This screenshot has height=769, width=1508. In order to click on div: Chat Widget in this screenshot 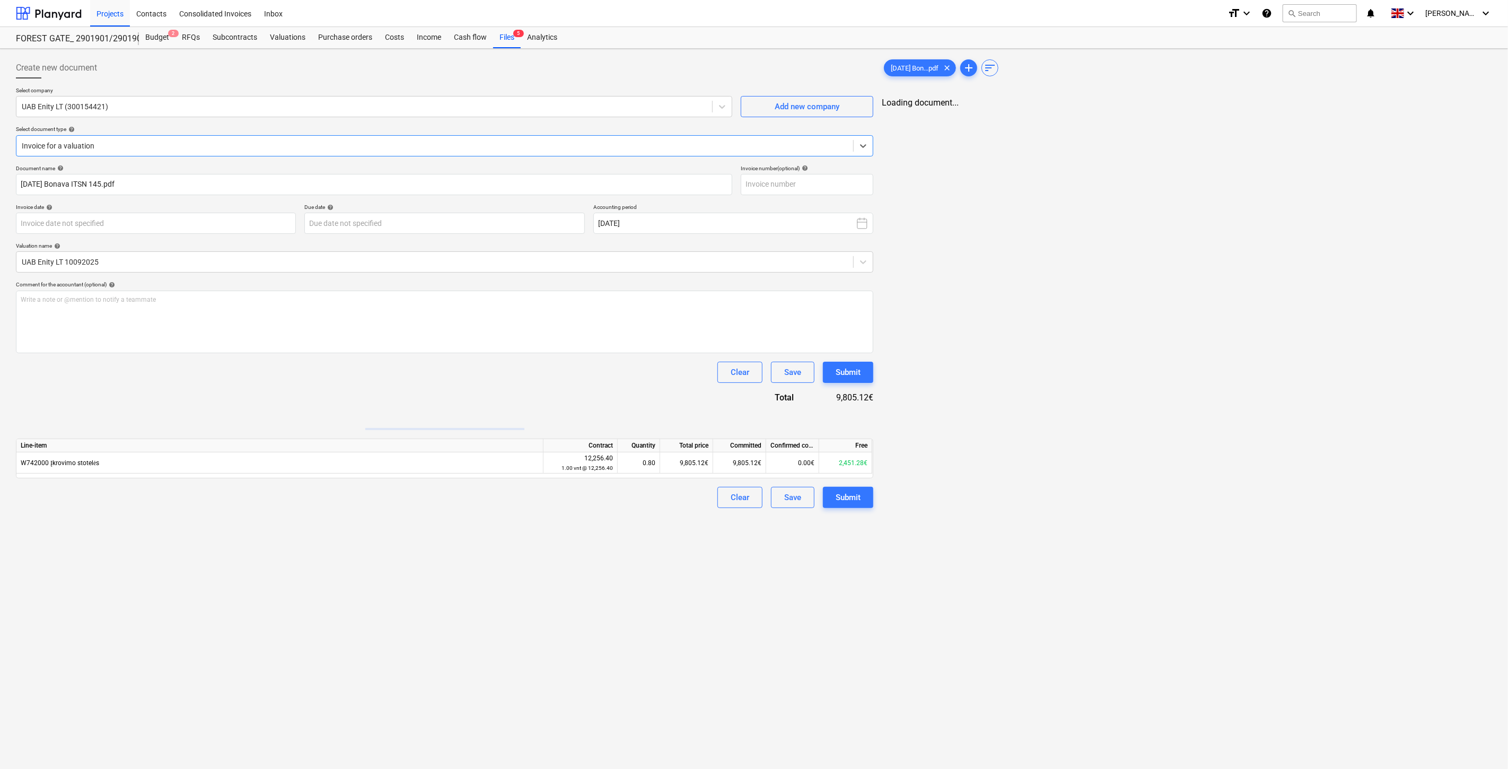, I will do `click(1481, 743)`.